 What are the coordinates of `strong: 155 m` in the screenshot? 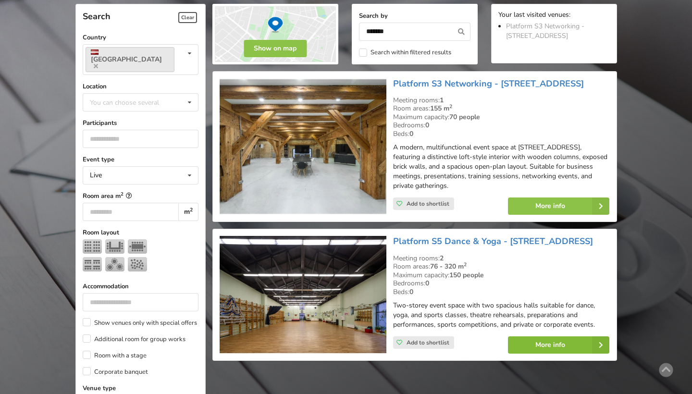 It's located at (441, 108).